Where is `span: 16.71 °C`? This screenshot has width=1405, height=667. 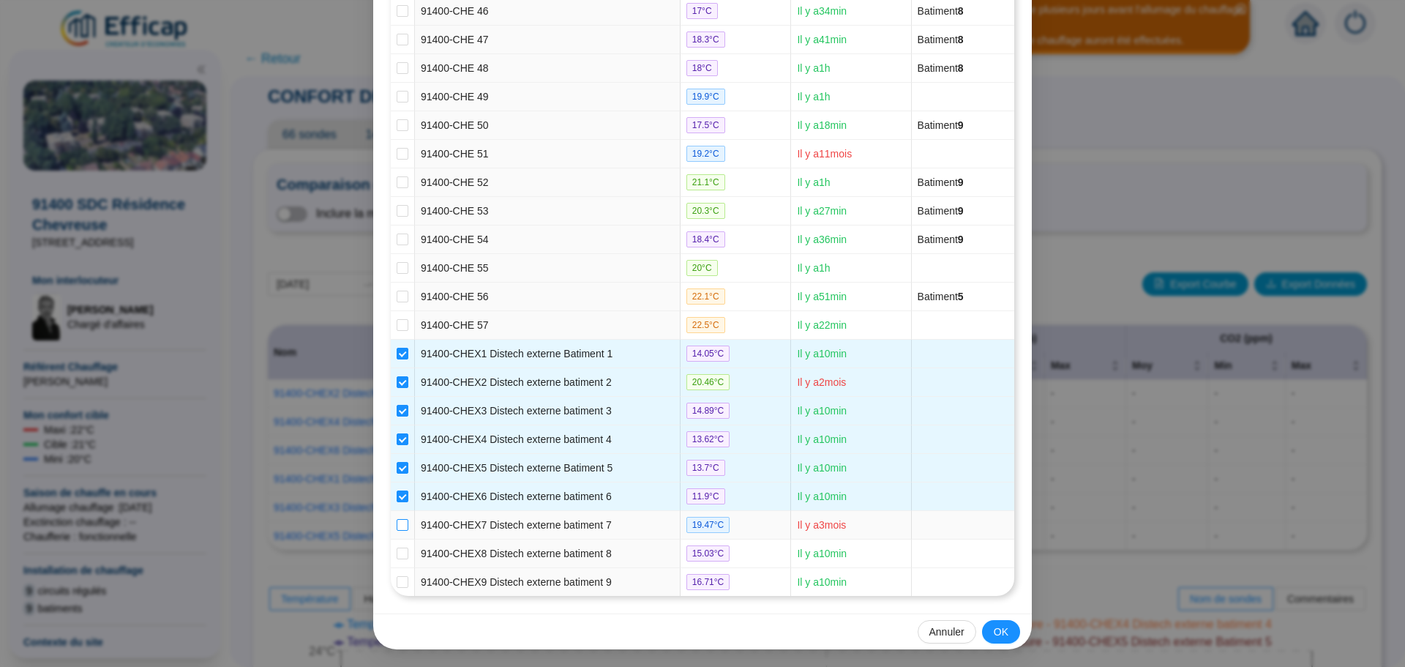 span: 16.71 °C is located at coordinates (708, 582).